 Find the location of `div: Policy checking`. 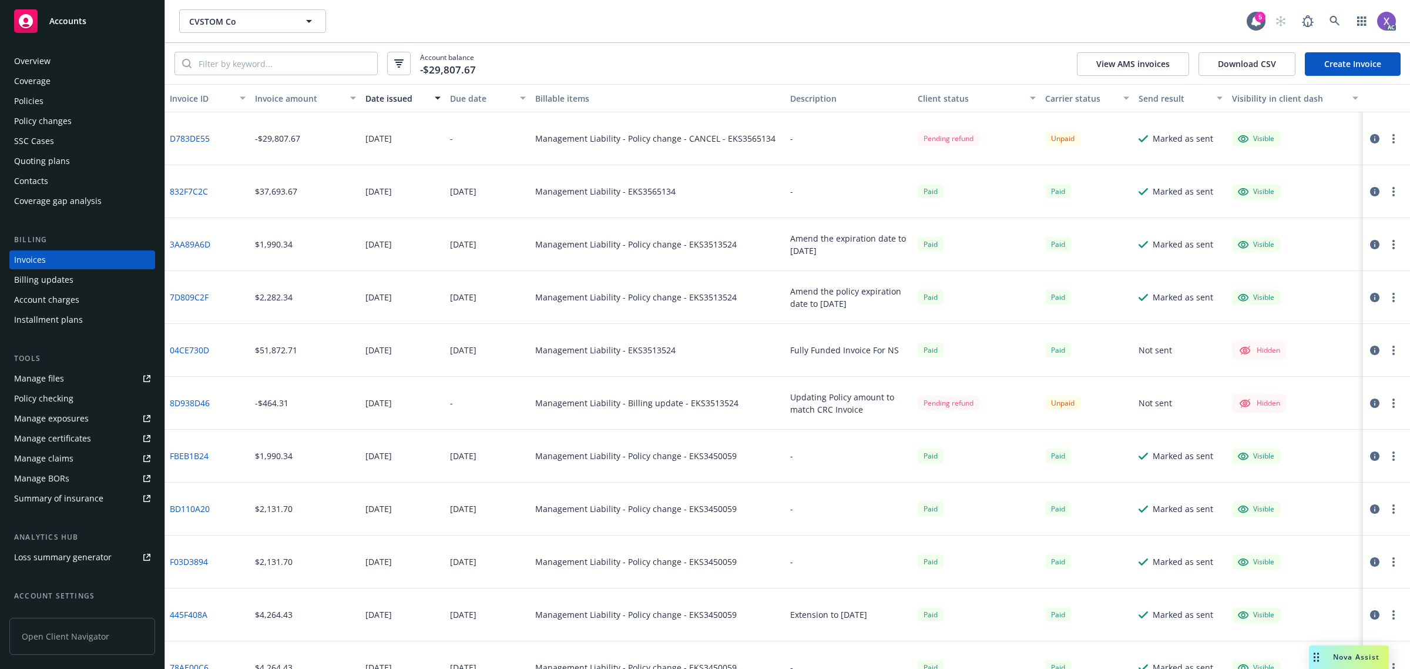

div: Policy checking is located at coordinates (43, 398).